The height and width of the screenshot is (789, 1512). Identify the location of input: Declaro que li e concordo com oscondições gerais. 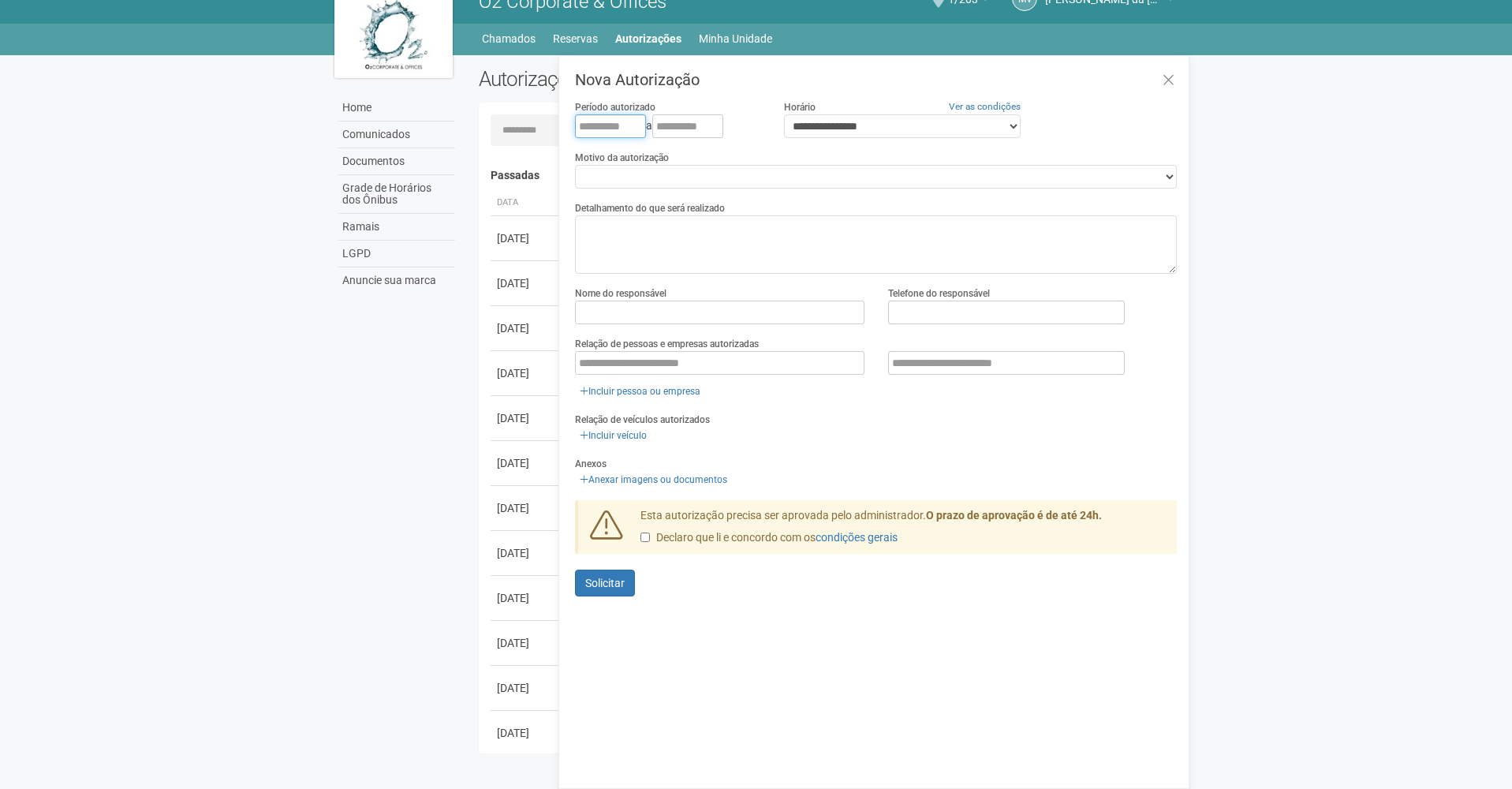
(645, 538).